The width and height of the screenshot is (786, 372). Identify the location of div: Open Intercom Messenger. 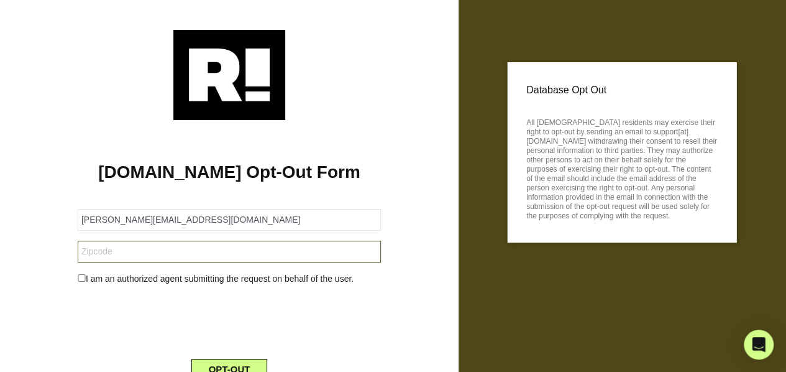
(759, 344).